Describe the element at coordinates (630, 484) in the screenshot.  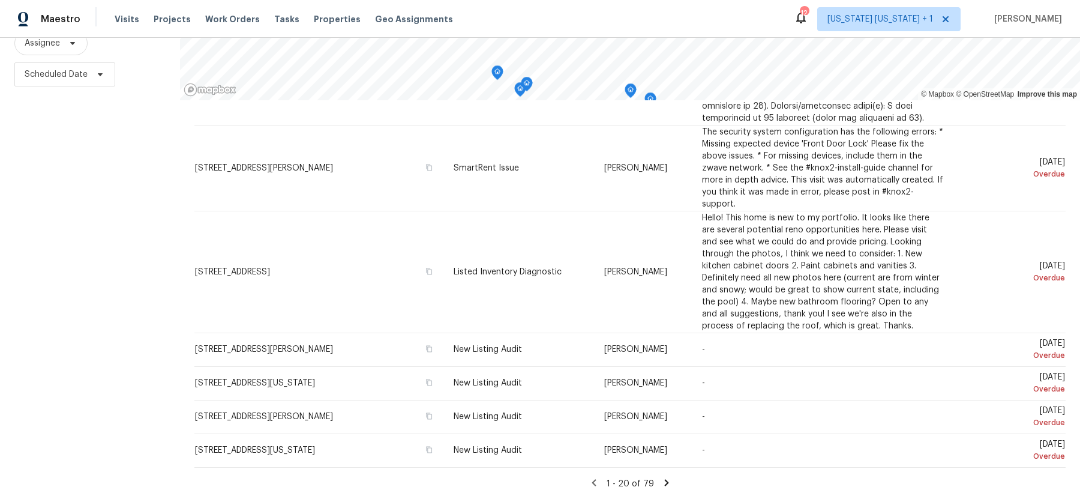
I see `span: 1 - 20 of 79` at that location.